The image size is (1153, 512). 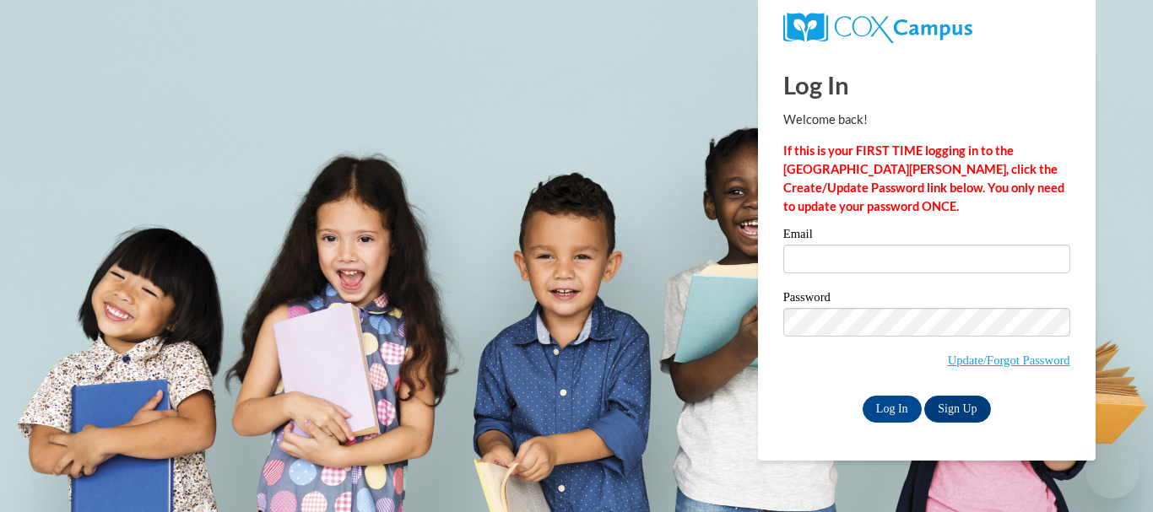 I want to click on a: Sign Up, so click(x=957, y=409).